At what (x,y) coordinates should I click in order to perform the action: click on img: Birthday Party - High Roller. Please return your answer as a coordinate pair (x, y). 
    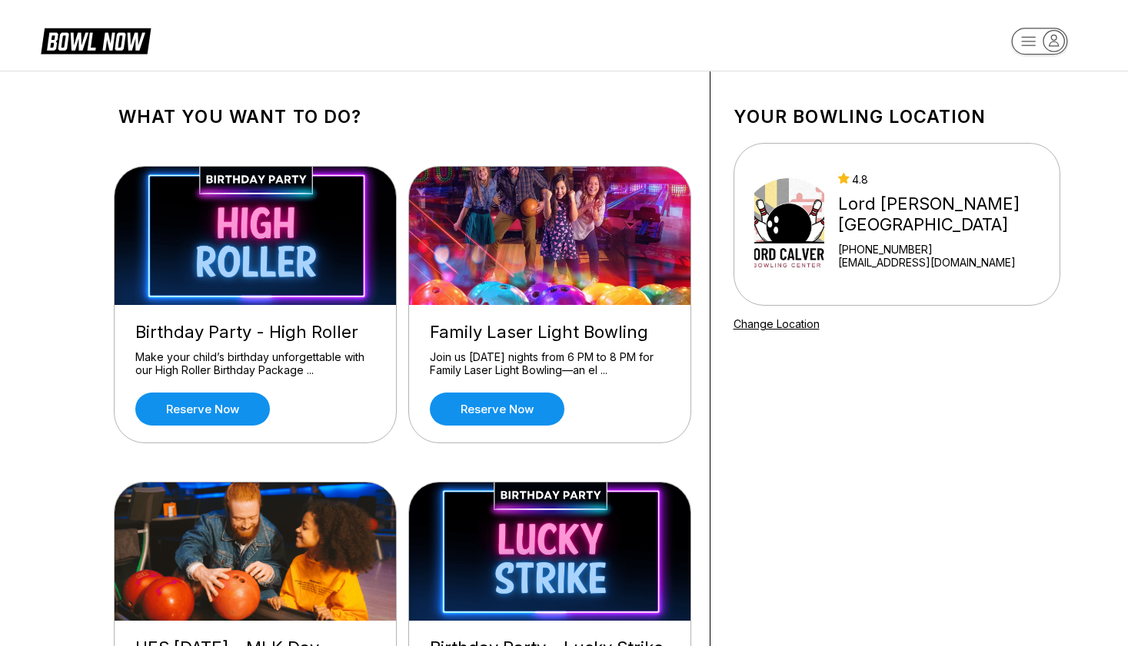
    Looking at the image, I should click on (256, 236).